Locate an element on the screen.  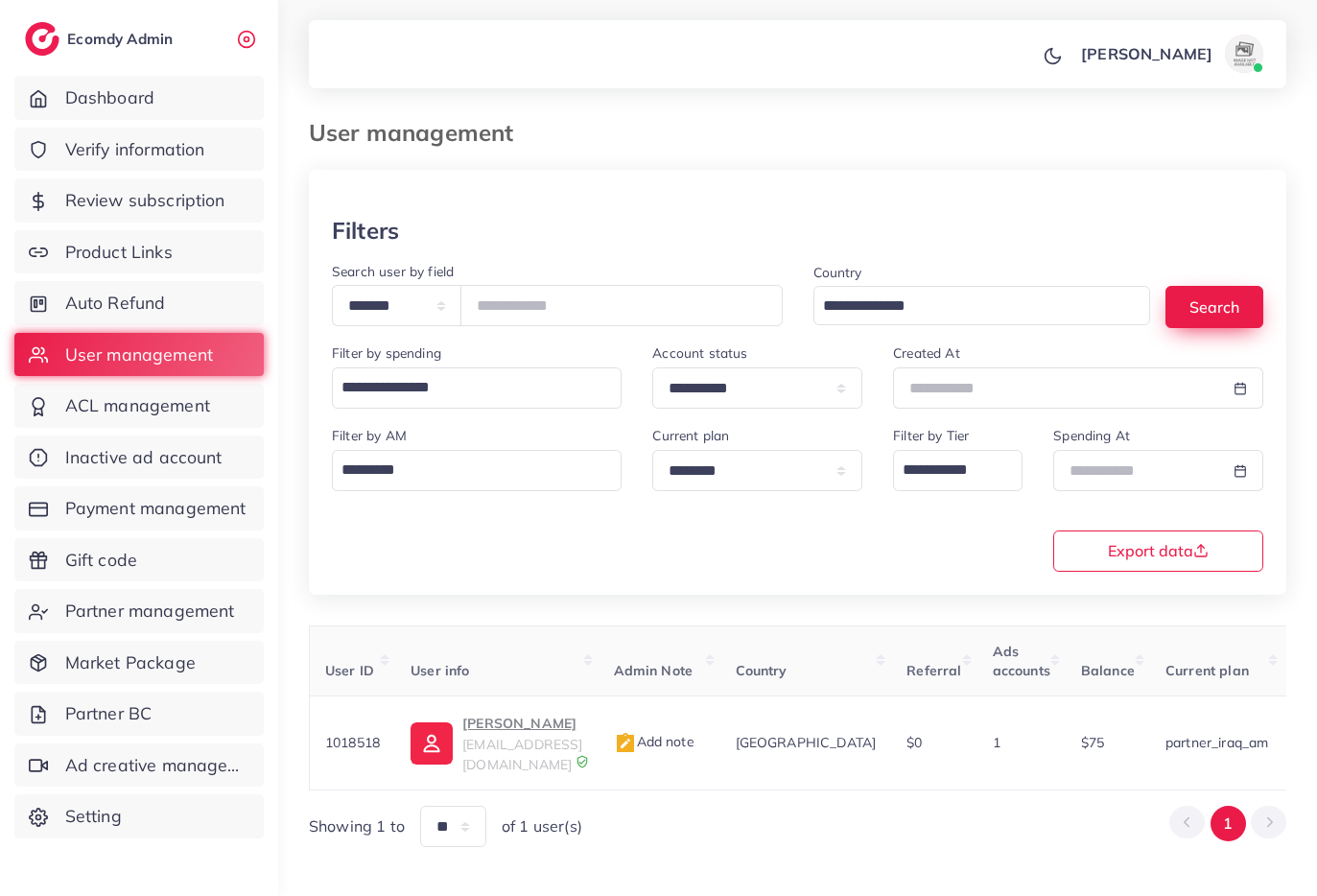
span: Ad creative management is located at coordinates (157, 765).